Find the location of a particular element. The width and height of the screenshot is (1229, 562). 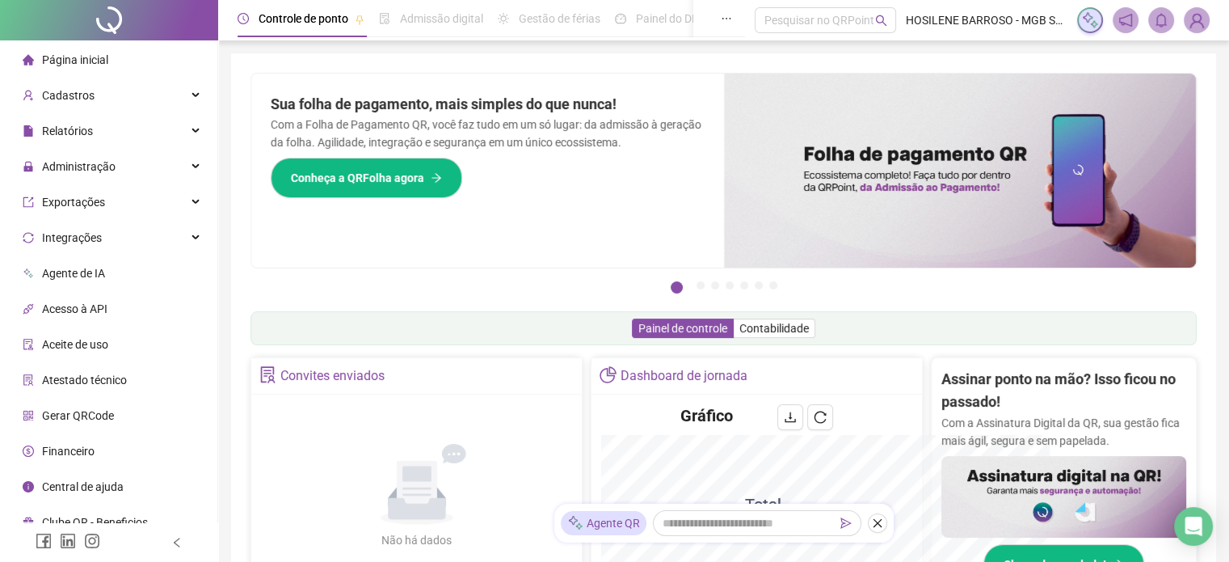

span: pushpin is located at coordinates (360, 19).